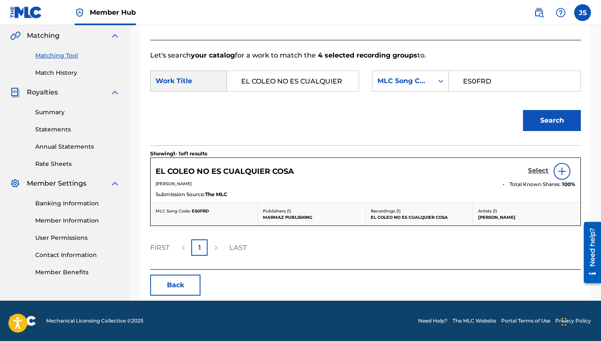 This screenshot has width=601, height=341. I want to click on p: Showing 1 - 1 of 1 results, so click(179, 153).